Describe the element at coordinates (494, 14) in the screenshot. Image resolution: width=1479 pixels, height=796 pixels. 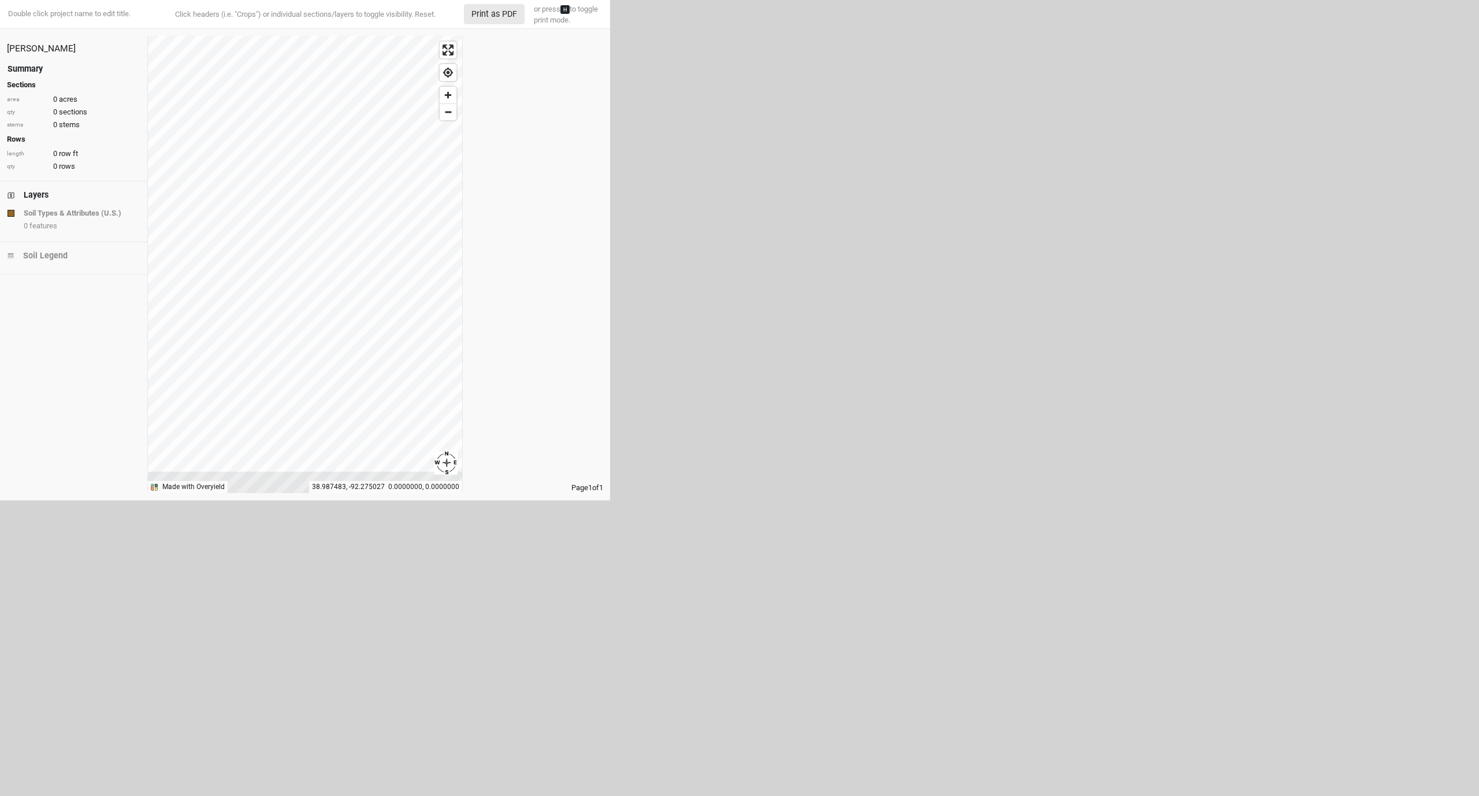
I see `button: Print as PDF` at that location.